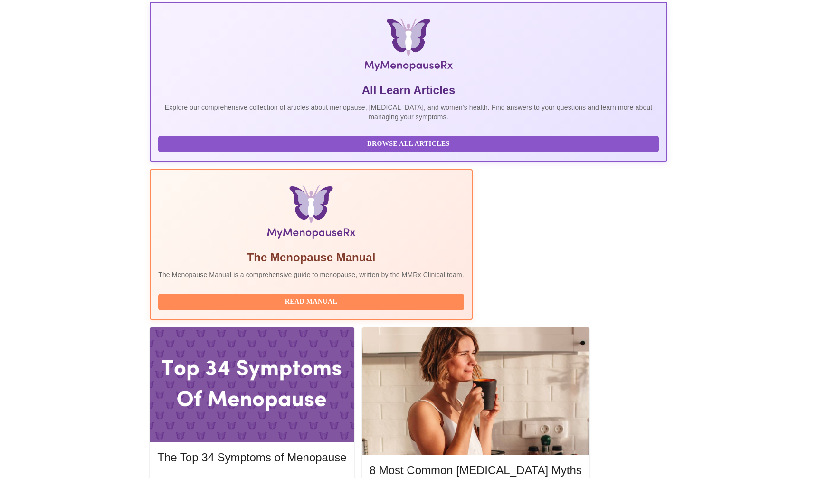 This screenshot has width=817, height=478. I want to click on h5: The Top 34 Symptoms of Menopause, so click(252, 457).